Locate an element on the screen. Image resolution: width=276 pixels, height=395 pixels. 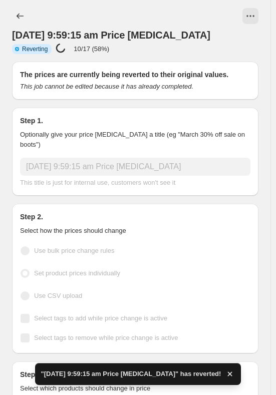
h2: Step 3. is located at coordinates (135, 374).